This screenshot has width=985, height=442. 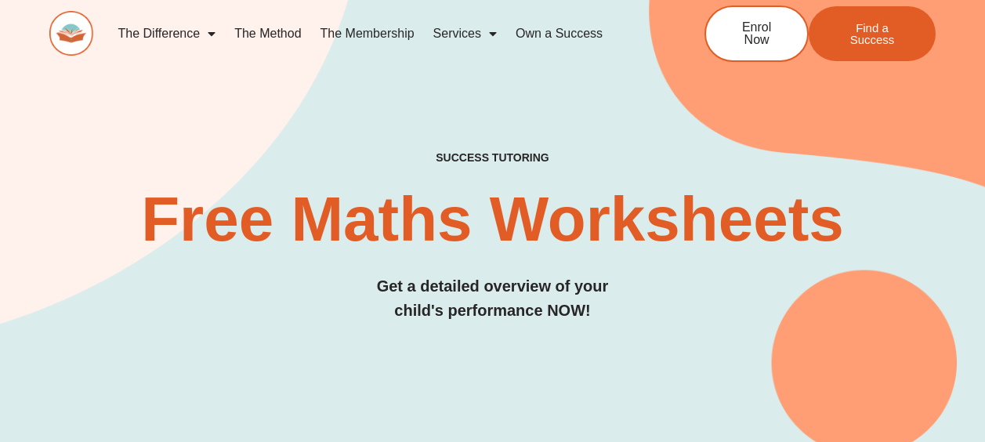 I want to click on a: Enrol Now, so click(x=756, y=34).